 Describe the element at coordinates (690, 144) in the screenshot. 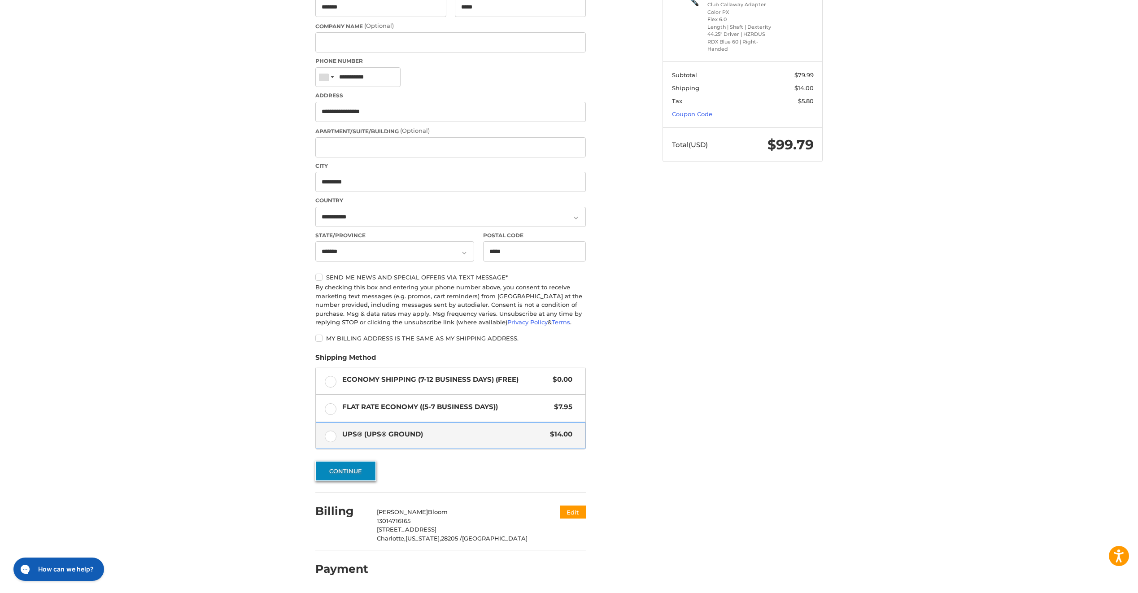

I see `span: Total (USD)` at that location.